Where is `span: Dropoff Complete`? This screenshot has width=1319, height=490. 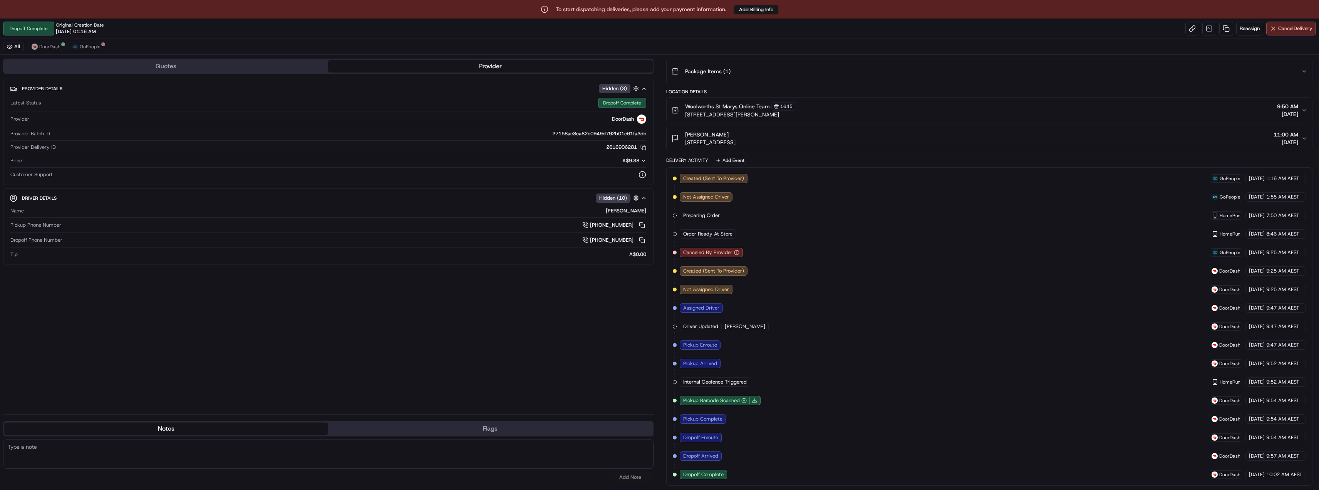
span: Dropoff Complete is located at coordinates (703, 474).